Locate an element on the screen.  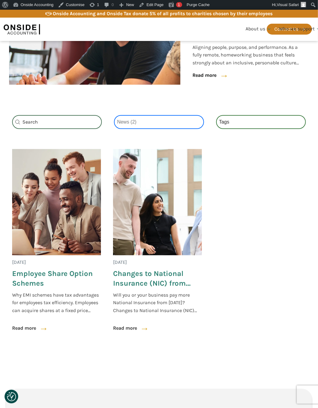
span: 1 is located at coordinates (179, 5).